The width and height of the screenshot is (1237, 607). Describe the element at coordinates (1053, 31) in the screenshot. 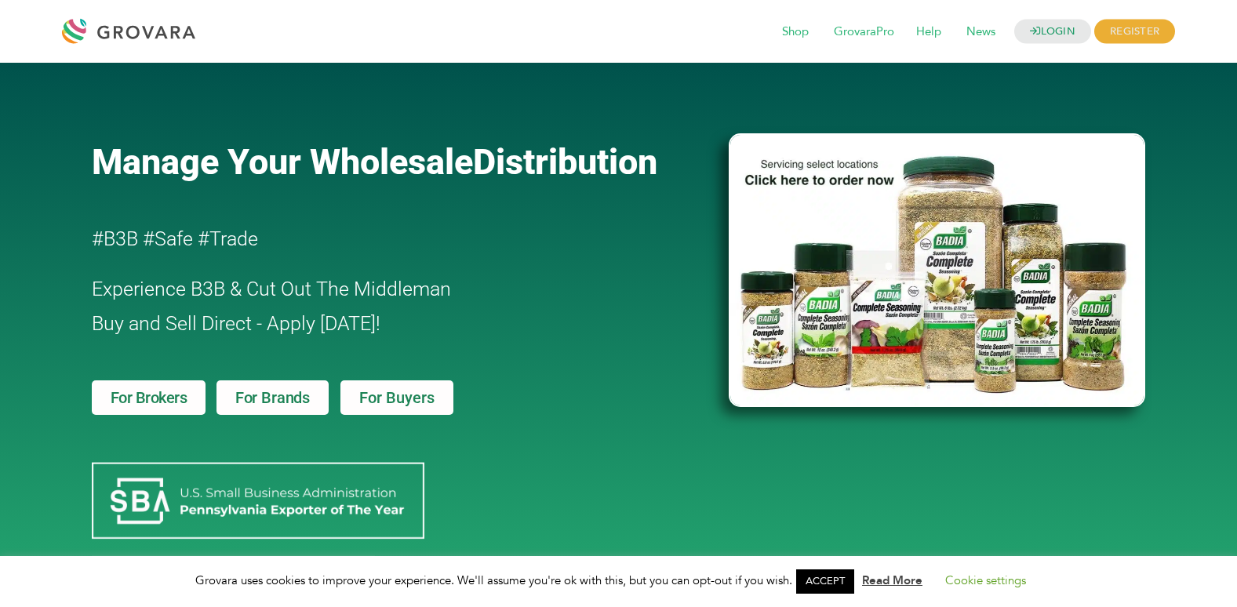

I see `a: LOGIN` at that location.